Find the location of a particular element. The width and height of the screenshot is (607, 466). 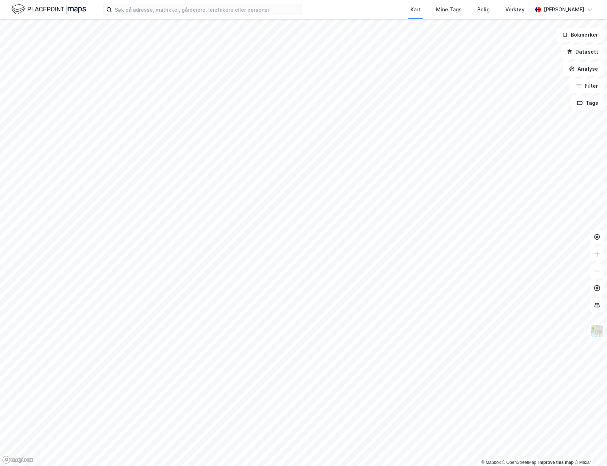

input: Søk på adresse, matrikkel, gårdeiere, leietakere eller personer is located at coordinates (207, 10).